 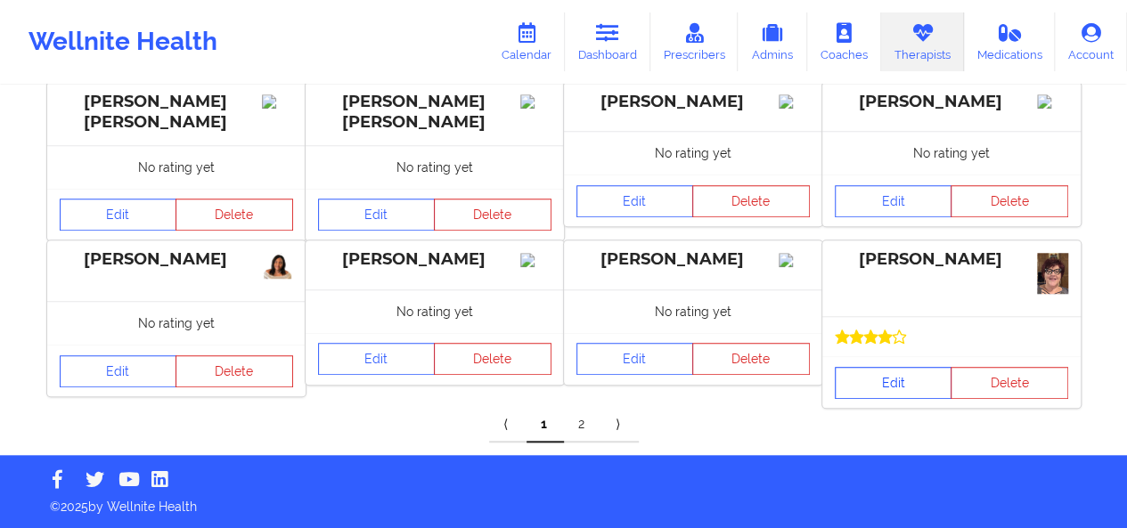 What do you see at coordinates (922, 42) in the screenshot?
I see `a: Therapists` at bounding box center [922, 42].